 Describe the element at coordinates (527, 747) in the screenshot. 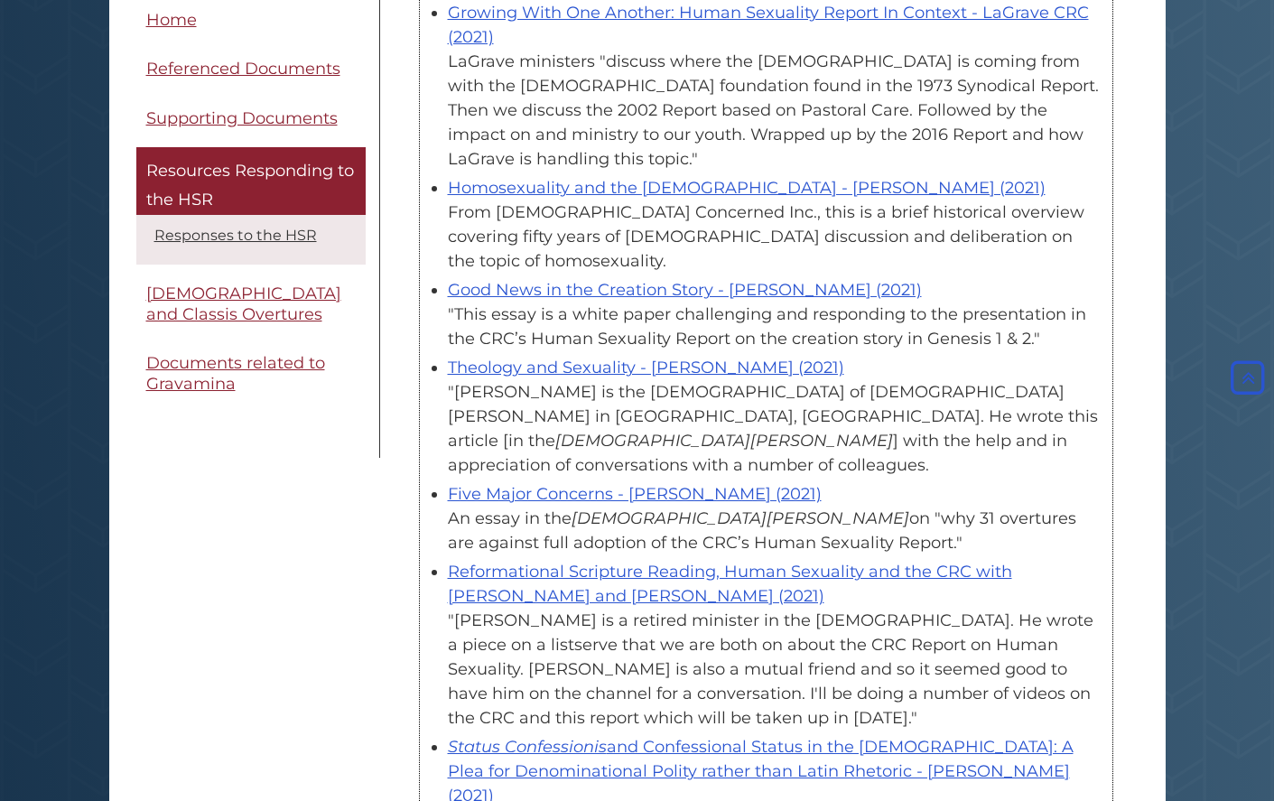

I see `i: Status Confessionis` at that location.